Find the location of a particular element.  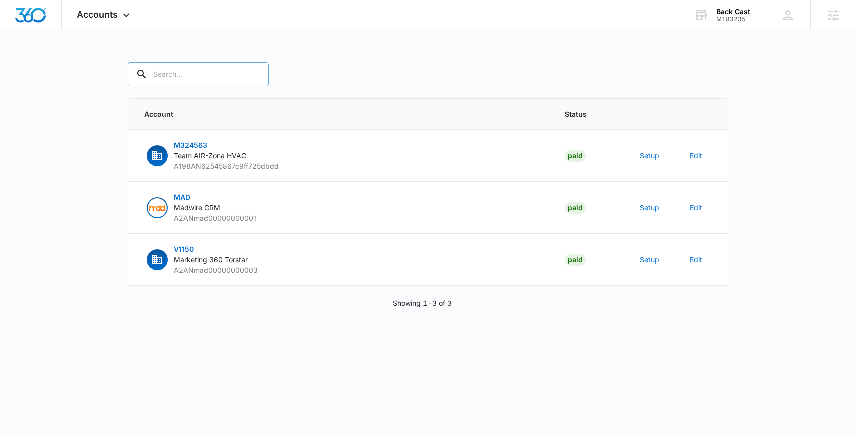

span: M324563 is located at coordinates (190, 145).